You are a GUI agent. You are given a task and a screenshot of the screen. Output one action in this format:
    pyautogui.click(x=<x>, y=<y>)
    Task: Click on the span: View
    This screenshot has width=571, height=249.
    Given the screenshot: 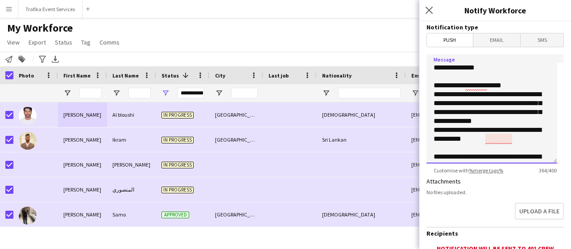 What is the action you would take?
    pyautogui.click(x=13, y=42)
    